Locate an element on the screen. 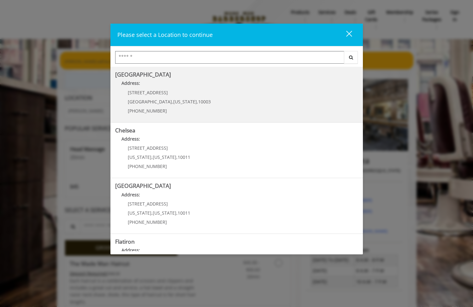  span: Please select a Location to continue is located at coordinates (165, 35).